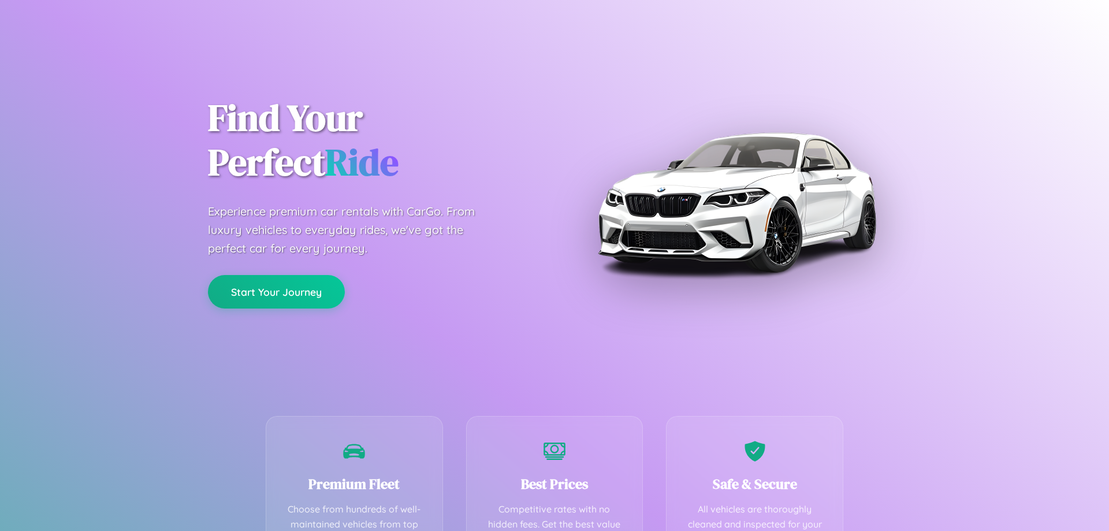 This screenshot has height=531, width=1109. What do you see at coordinates (354, 483) in the screenshot?
I see `h3: Premium Fleet` at bounding box center [354, 483].